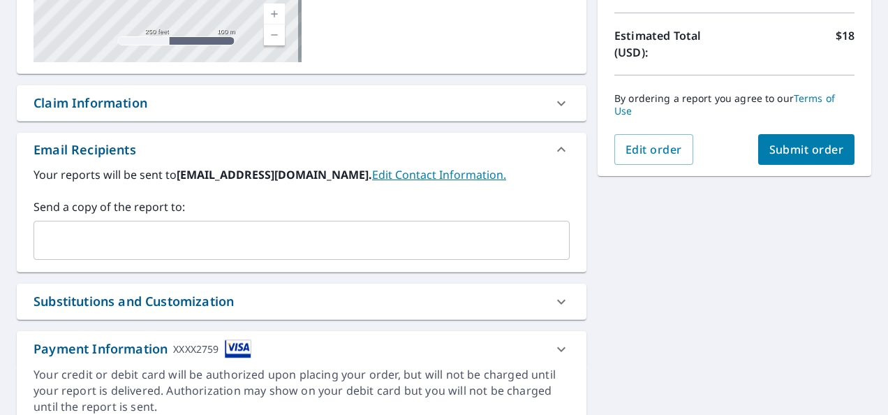 The width and height of the screenshot is (888, 415). I want to click on a: EditContactInfo, so click(439, 175).